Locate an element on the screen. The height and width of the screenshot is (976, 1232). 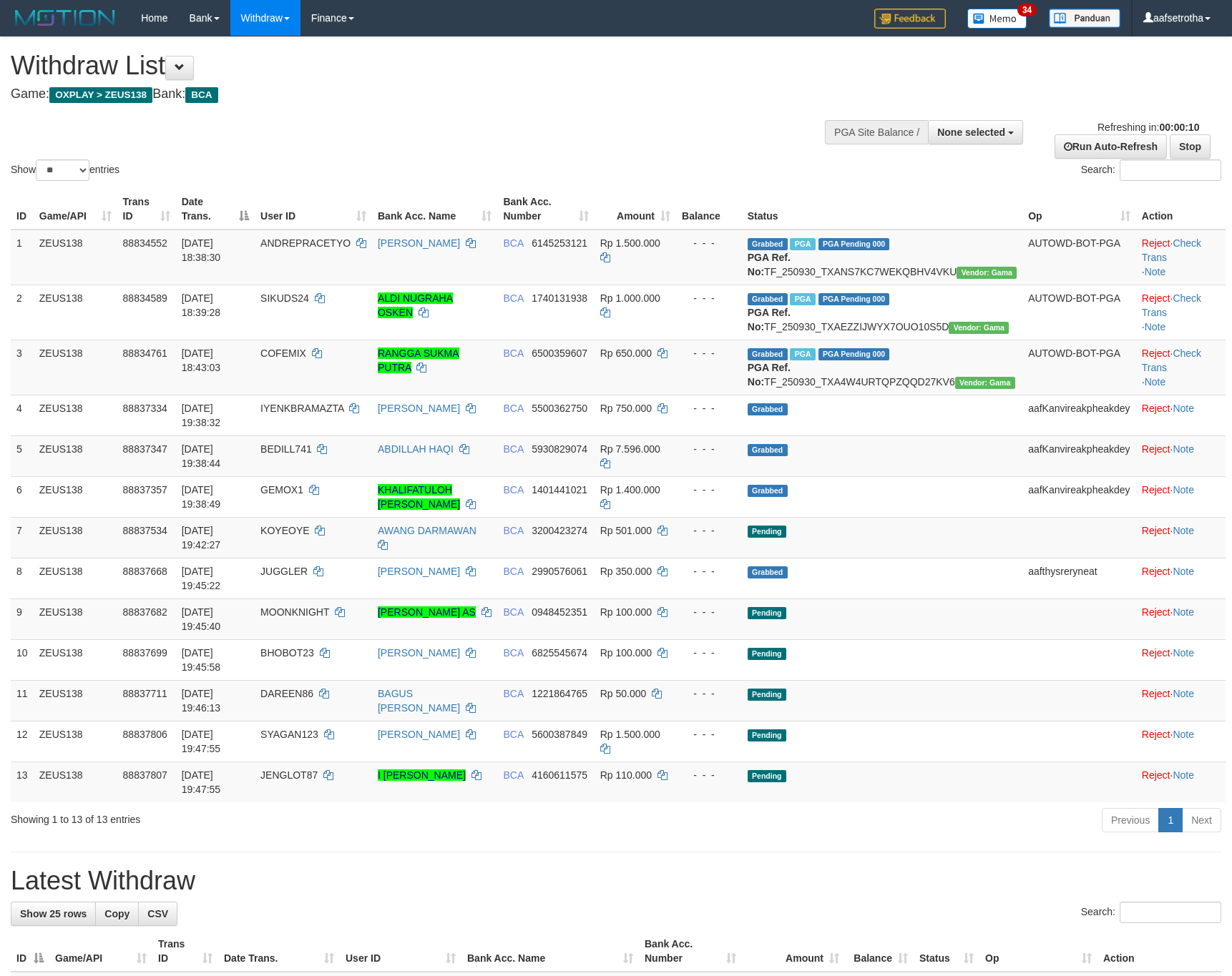
span: IYENKBRAMAZTA is located at coordinates (302, 408).